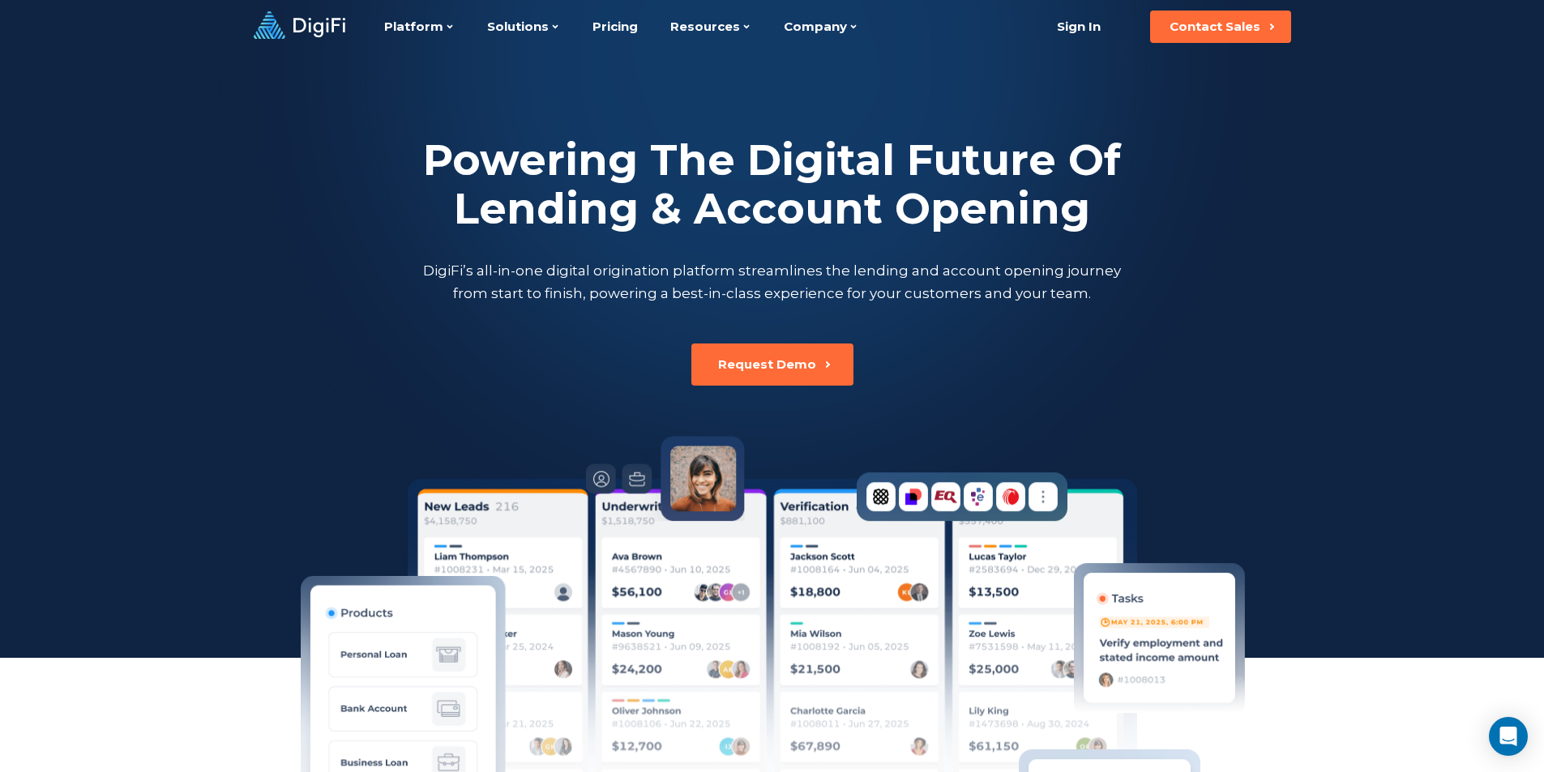 This screenshot has width=1544, height=772. Describe the element at coordinates (1220, 27) in the screenshot. I see `button: Contact Sales` at that location.